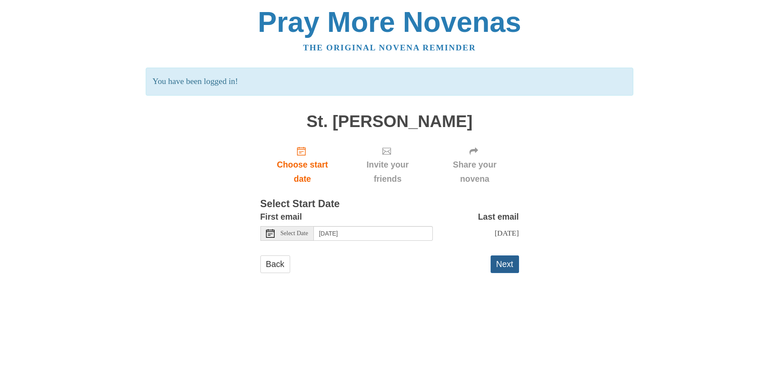 The image size is (779, 376). Describe the element at coordinates (475, 172) in the screenshot. I see `span: Share your novena` at that location.